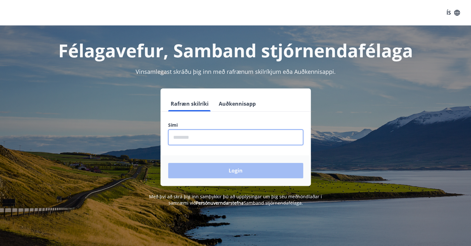 The width and height of the screenshot is (471, 246). I want to click on label: Sími, so click(236, 125).